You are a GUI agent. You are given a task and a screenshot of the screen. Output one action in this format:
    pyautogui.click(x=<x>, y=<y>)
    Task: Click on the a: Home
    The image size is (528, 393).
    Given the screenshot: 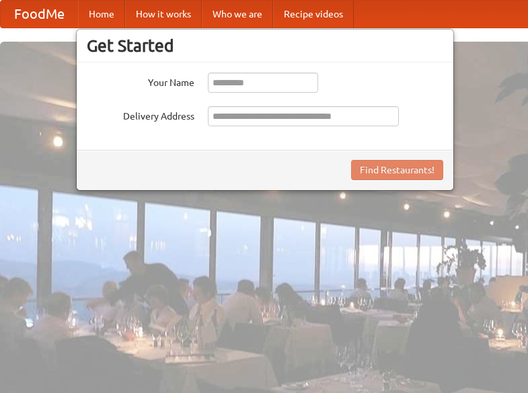 What is the action you would take?
    pyautogui.click(x=101, y=14)
    